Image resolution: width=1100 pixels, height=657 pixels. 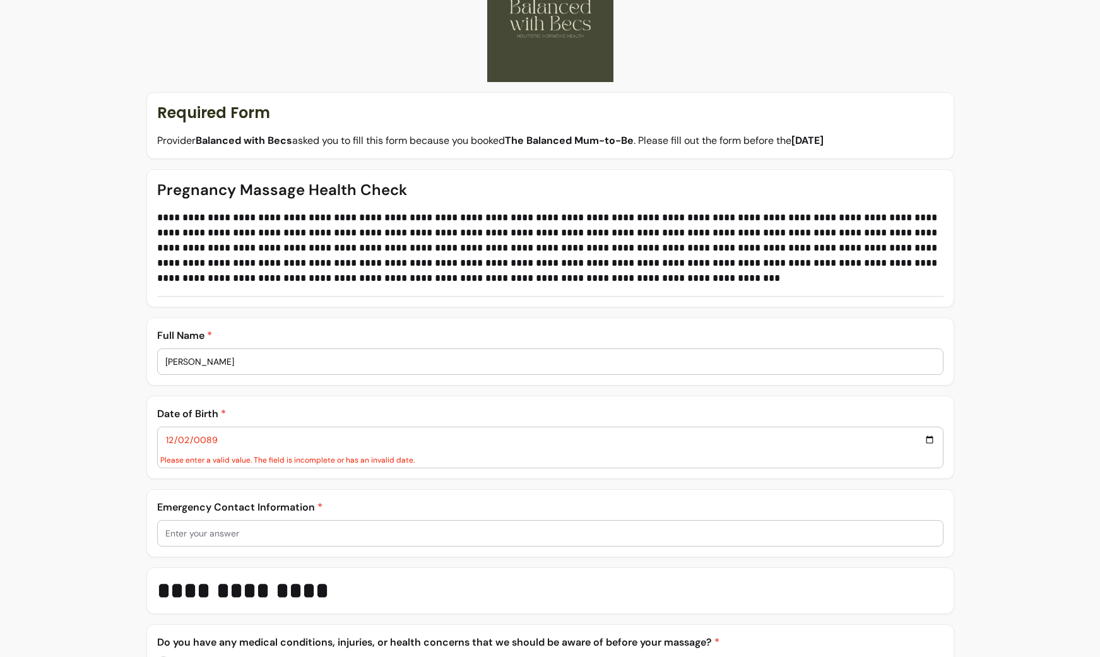 What do you see at coordinates (569, 140) in the screenshot?
I see `b: The Balanced Mum-to-Be` at bounding box center [569, 140].